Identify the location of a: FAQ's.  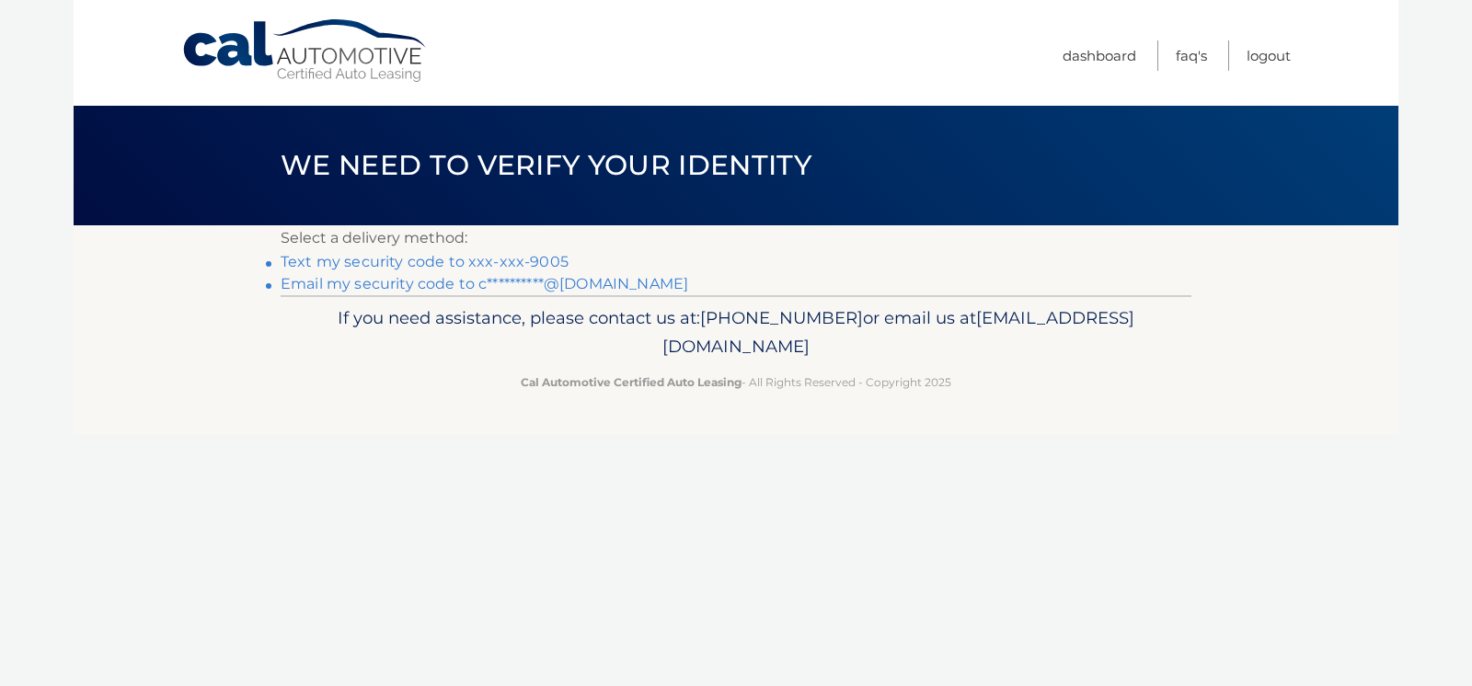
(1191, 55).